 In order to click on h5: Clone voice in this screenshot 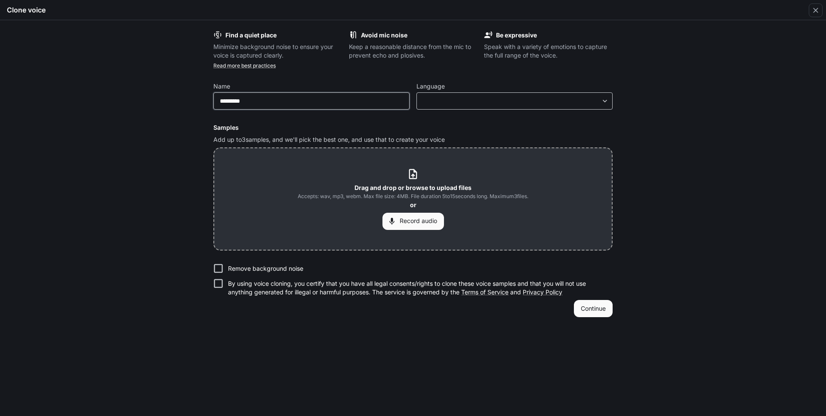, I will do `click(26, 10)`.